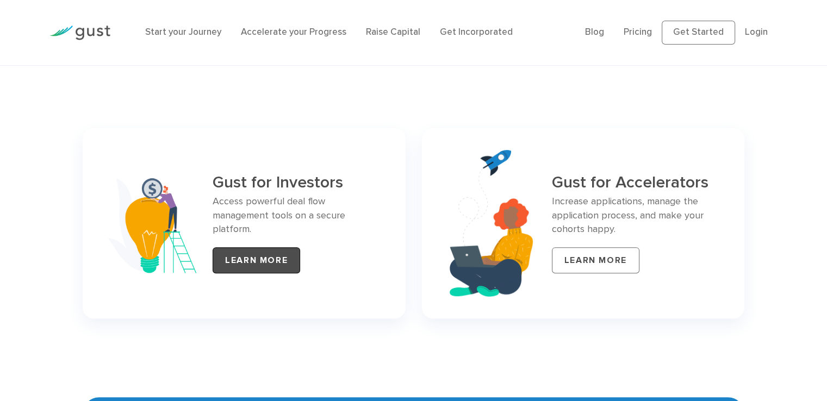  Describe the element at coordinates (698, 33) in the screenshot. I see `a: Get Started` at that location.